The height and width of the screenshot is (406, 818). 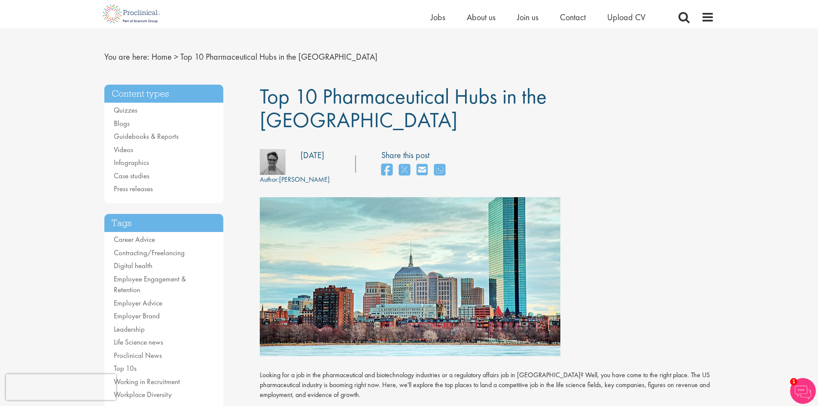 What do you see at coordinates (573, 17) in the screenshot?
I see `span: Contact` at bounding box center [573, 17].